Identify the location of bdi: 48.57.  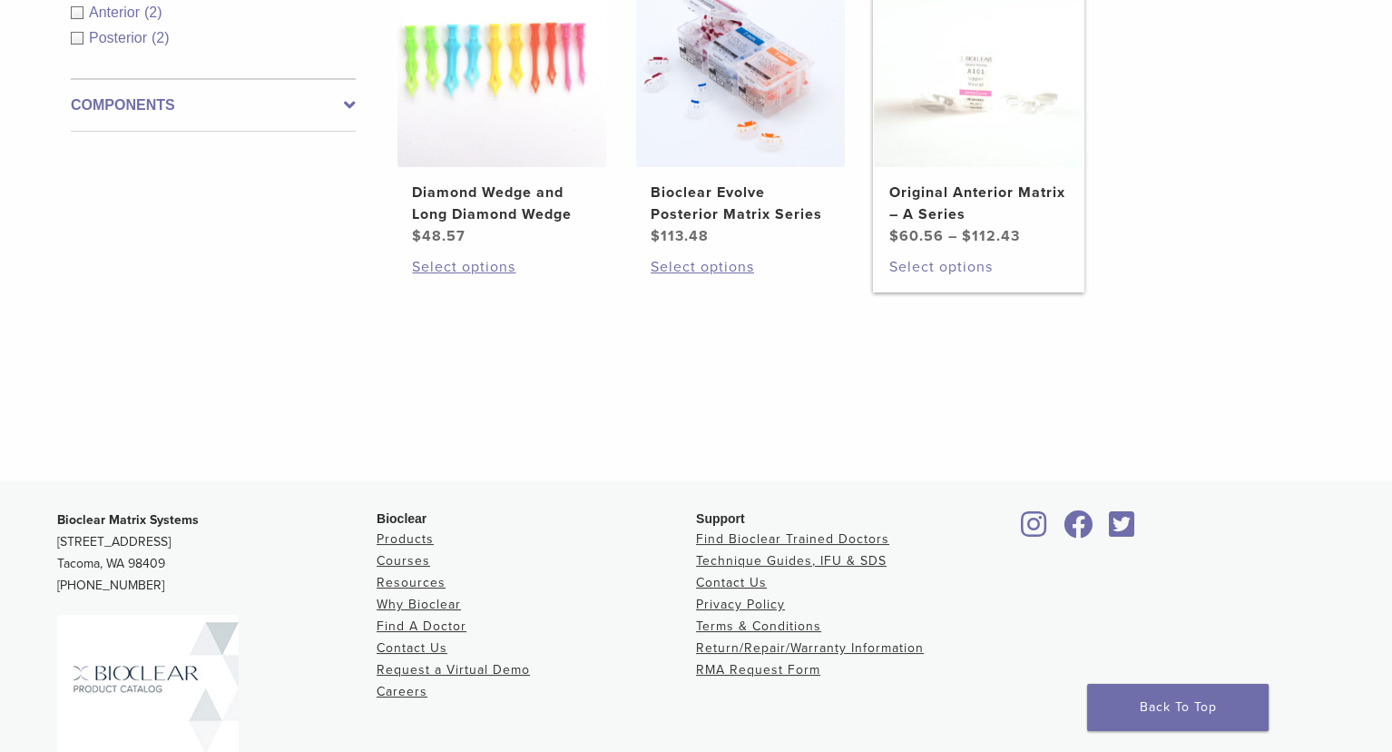
(438, 236).